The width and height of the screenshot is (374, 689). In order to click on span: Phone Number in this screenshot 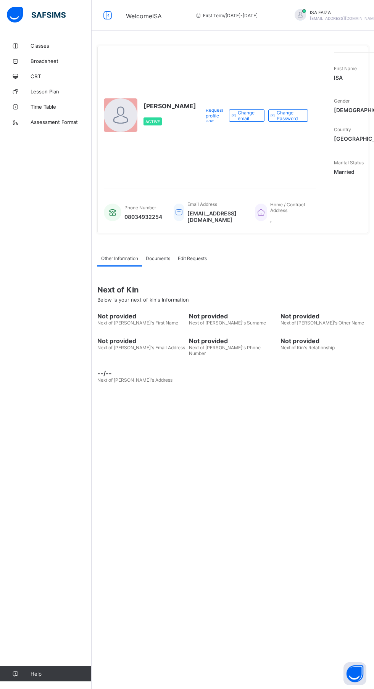, I will do `click(140, 208)`.